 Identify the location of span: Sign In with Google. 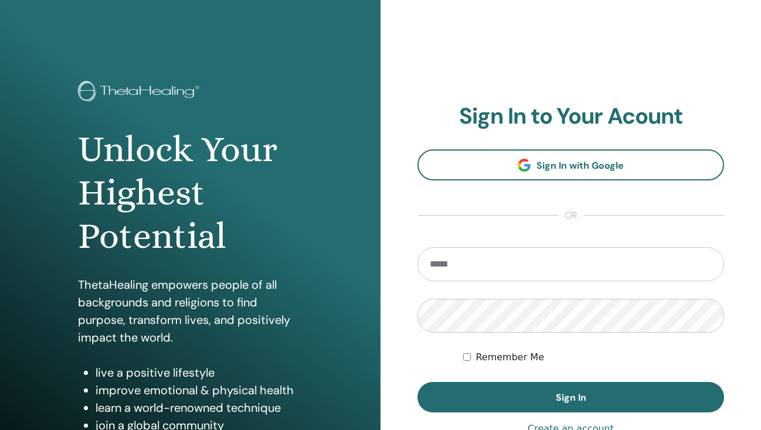
(580, 165).